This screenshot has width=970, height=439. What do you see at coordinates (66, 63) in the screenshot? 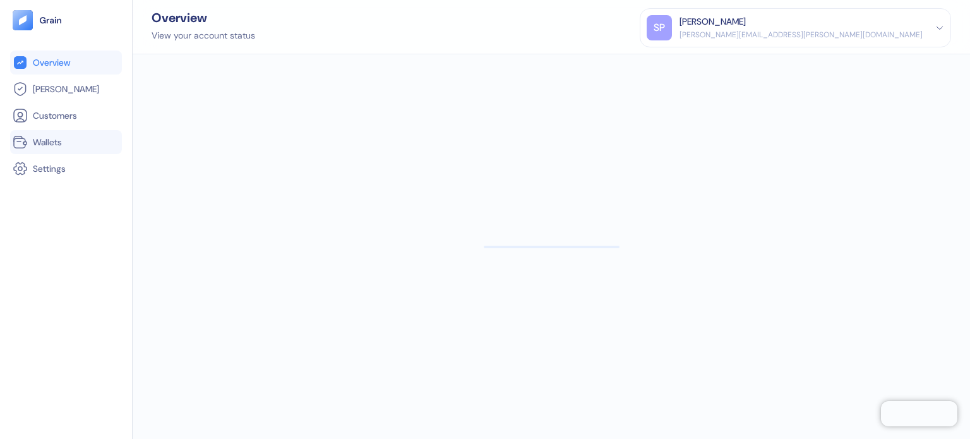
I see `a: Overview` at bounding box center [66, 63].